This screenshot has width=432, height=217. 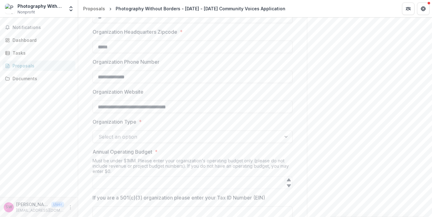 What do you see at coordinates (41, 53) in the screenshot?
I see `div: Tasks` at bounding box center [41, 53].